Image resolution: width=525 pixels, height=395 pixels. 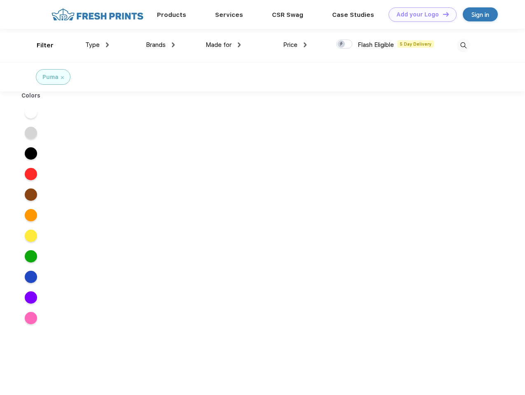 I want to click on span: Price, so click(x=290, y=45).